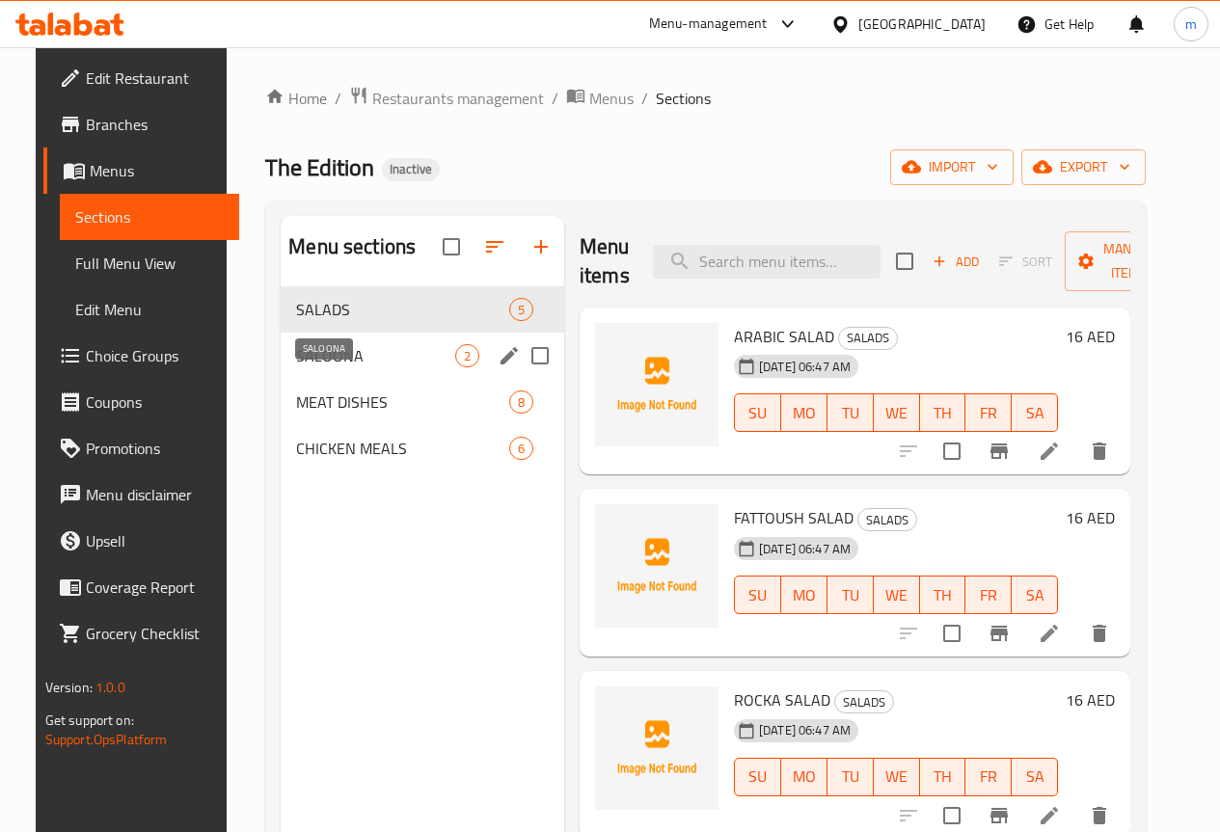 The image size is (1220, 832). Describe the element at coordinates (422, 356) in the screenshot. I see `div: SALOONA2edit` at that location.